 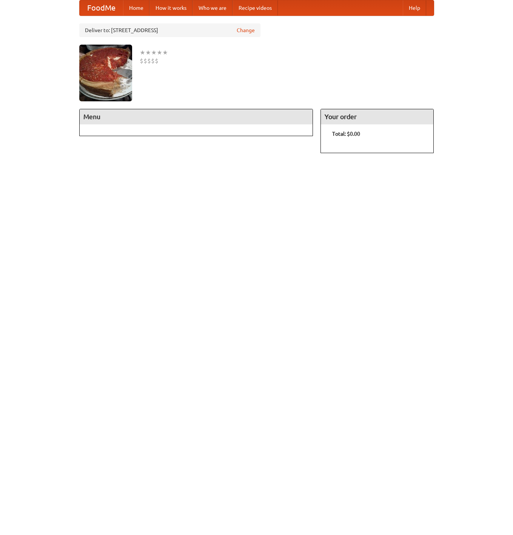 What do you see at coordinates (101, 8) in the screenshot?
I see `a: FoodMe` at bounding box center [101, 8].